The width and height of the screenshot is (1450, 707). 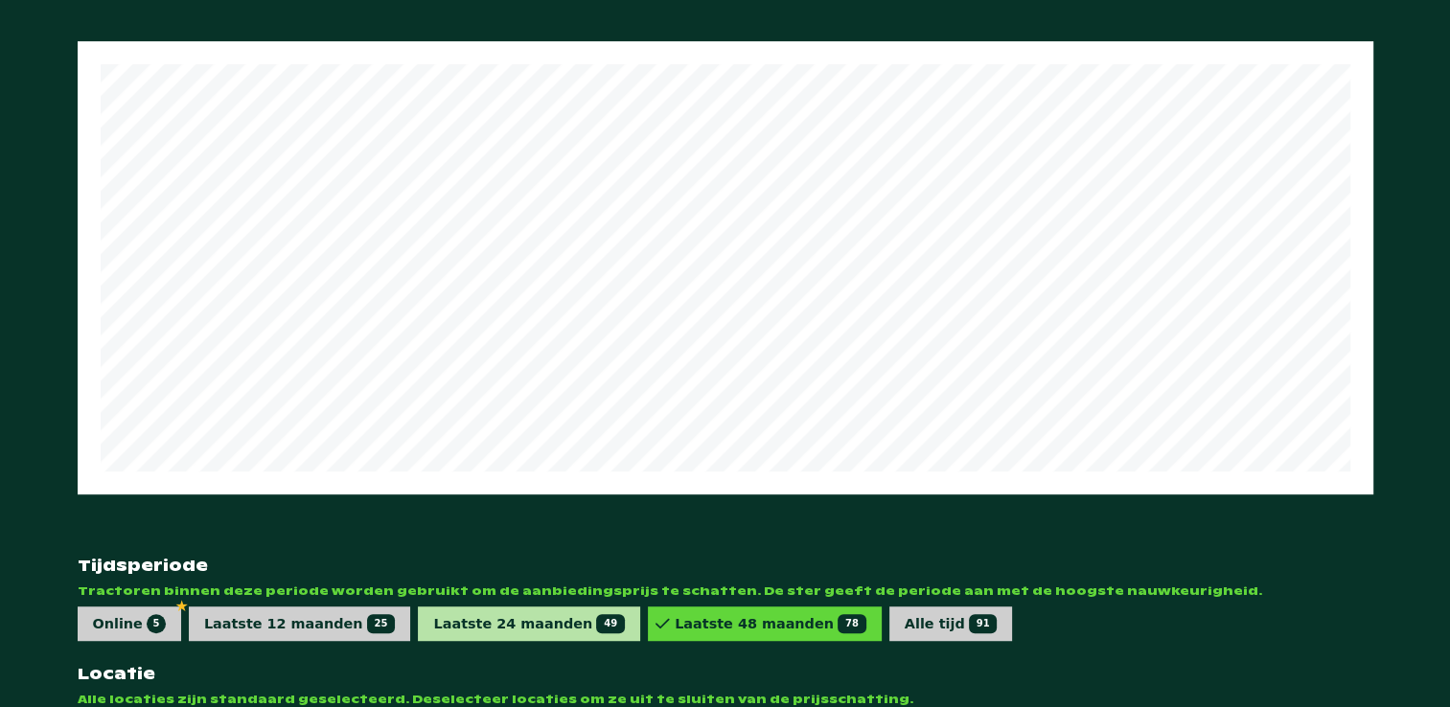 I want to click on span: Alle locaties zijn standaard geselecteerd. Deselecteer locaties om ze uit te sluiten van de prijs..., so click(x=725, y=700).